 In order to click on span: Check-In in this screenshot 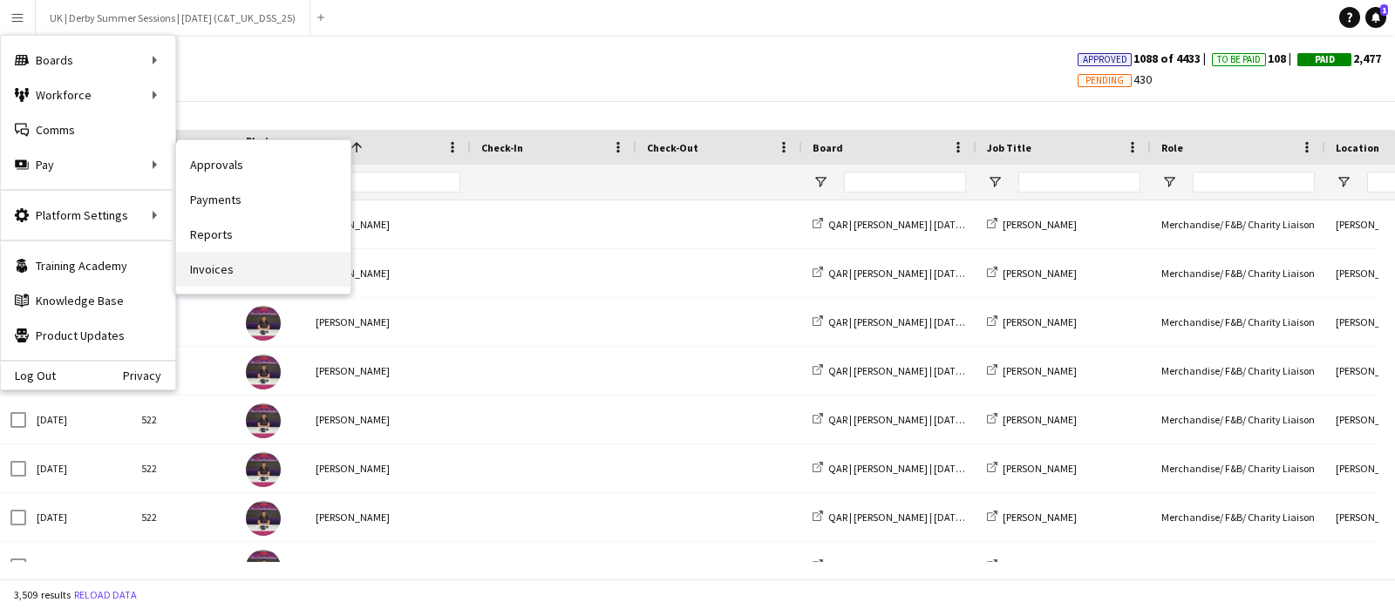, I will do `click(502, 147)`.